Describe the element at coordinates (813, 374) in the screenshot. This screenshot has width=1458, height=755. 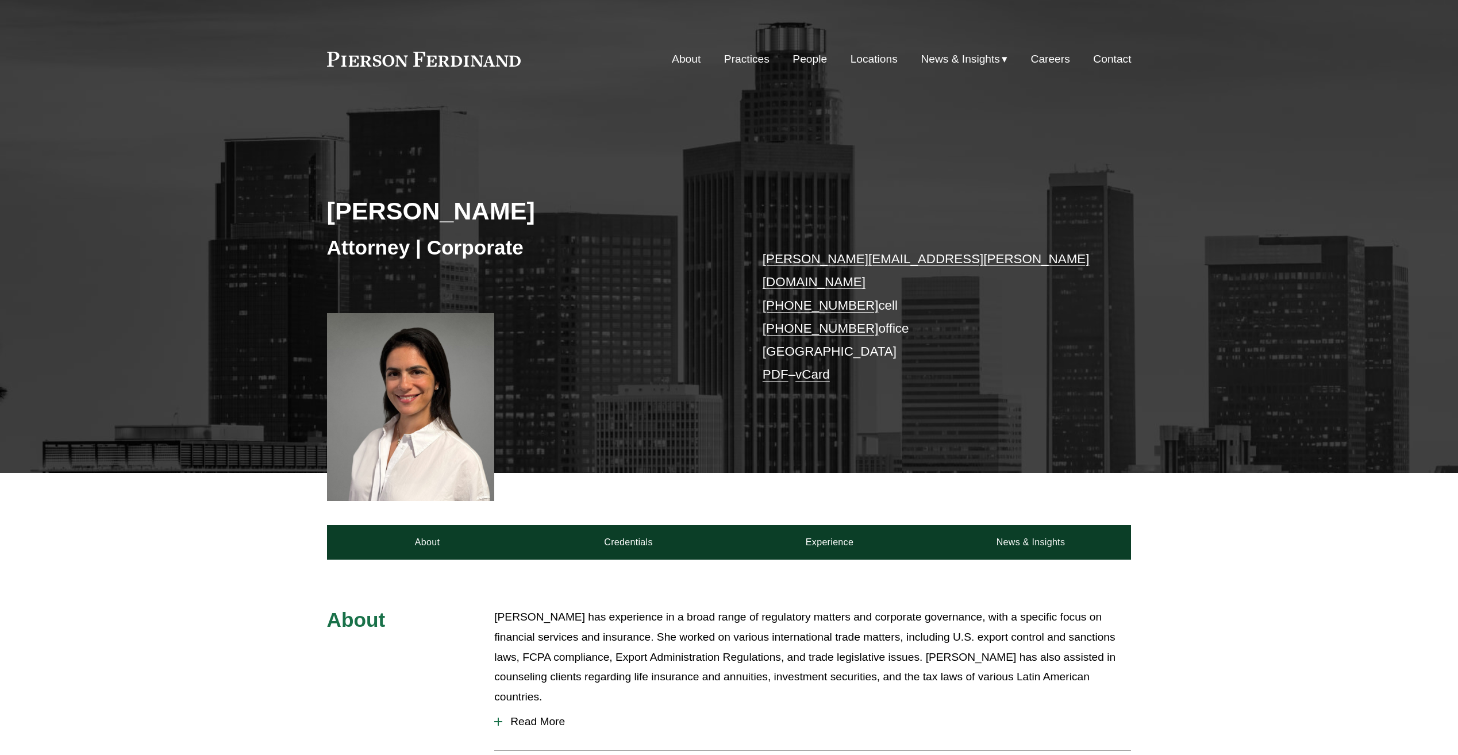
I see `a: vCard` at that location.